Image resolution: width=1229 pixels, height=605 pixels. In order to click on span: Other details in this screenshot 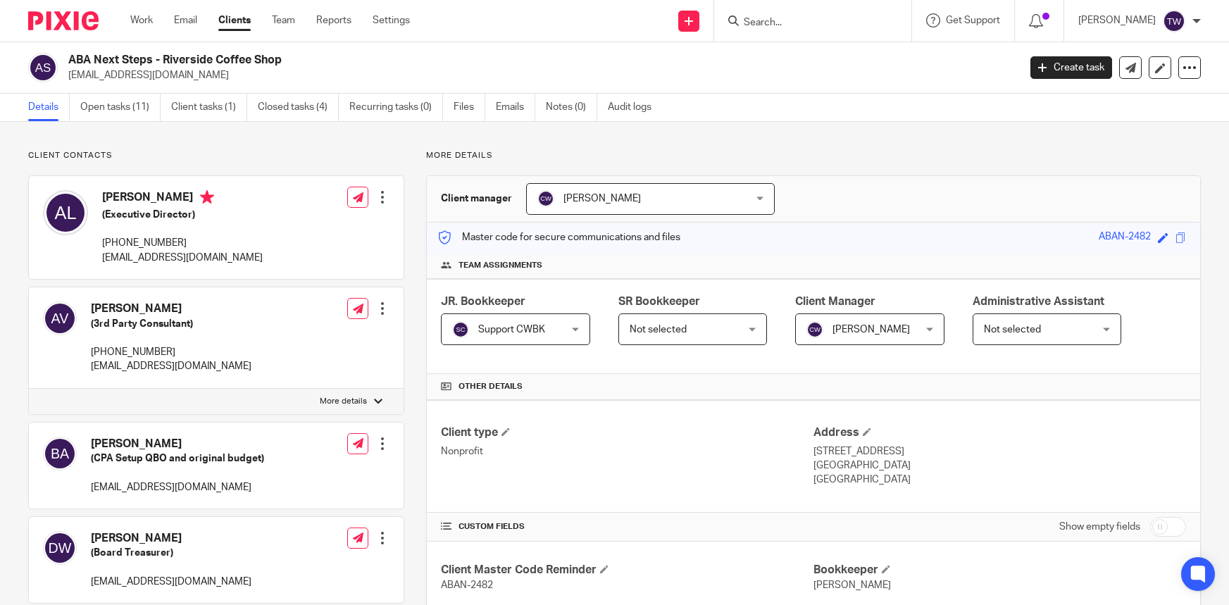, I will do `click(490, 387)`.